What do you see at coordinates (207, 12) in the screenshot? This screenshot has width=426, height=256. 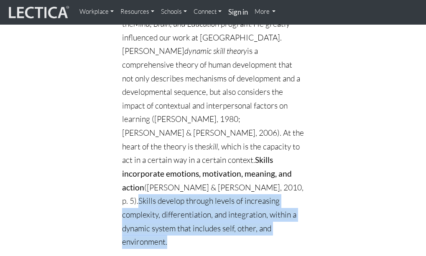 I see `a: Connect` at bounding box center [207, 12].